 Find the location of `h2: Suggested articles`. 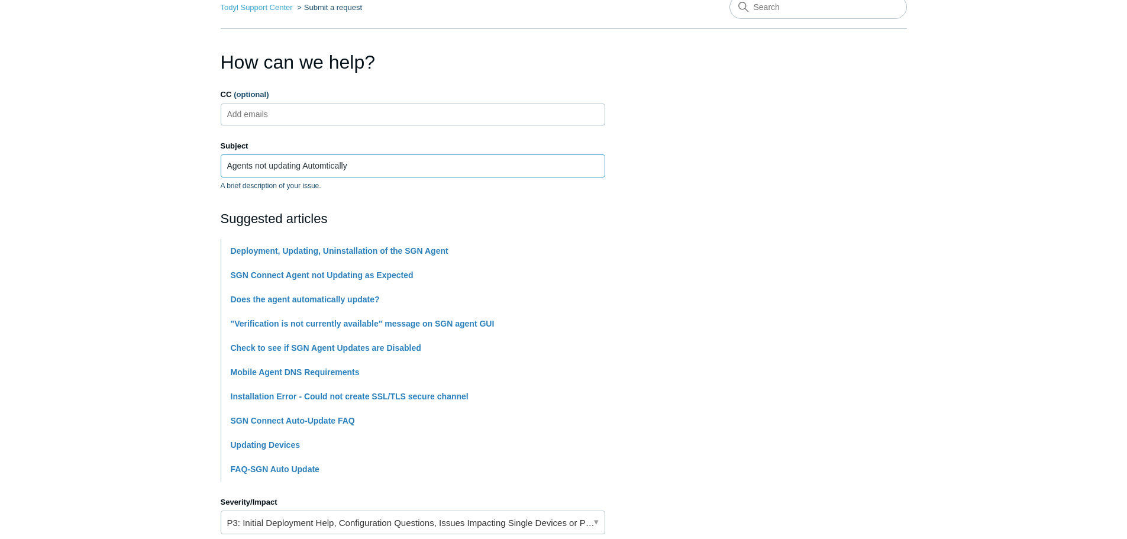

h2: Suggested articles is located at coordinates (413, 218).